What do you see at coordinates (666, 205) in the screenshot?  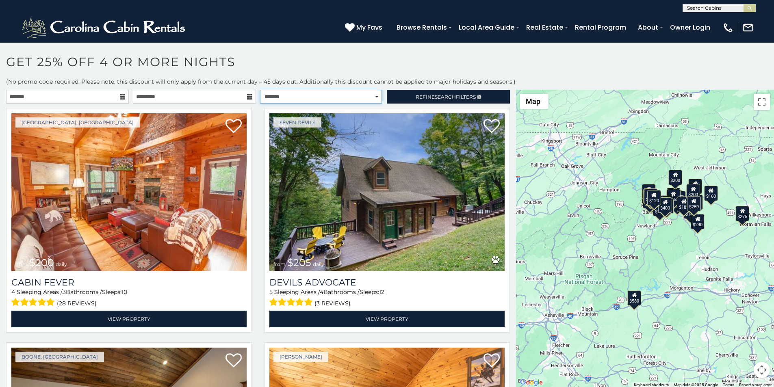 I see `div: $400` at bounding box center [666, 205].